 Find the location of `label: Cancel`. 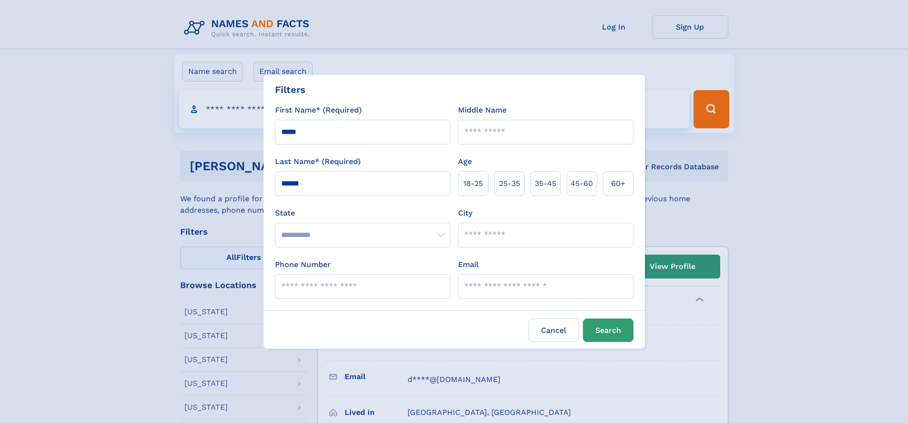

label: Cancel is located at coordinates (554, 330).